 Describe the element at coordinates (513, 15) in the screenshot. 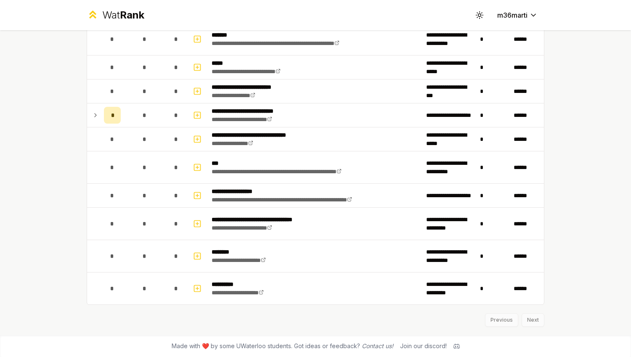

I see `span: m36marti` at that location.